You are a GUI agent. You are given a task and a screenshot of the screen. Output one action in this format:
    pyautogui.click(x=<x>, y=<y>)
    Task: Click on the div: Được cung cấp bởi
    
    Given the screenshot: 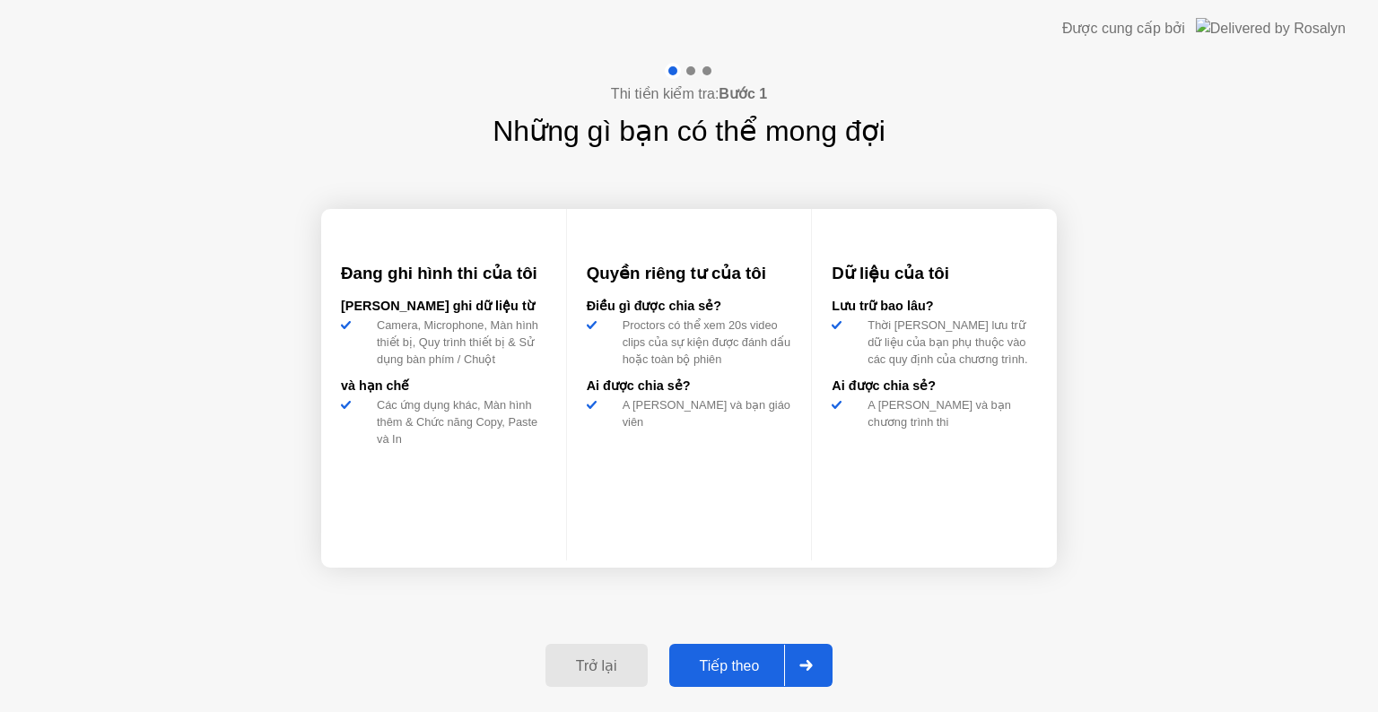 What is the action you would take?
    pyautogui.click(x=1123, y=29)
    